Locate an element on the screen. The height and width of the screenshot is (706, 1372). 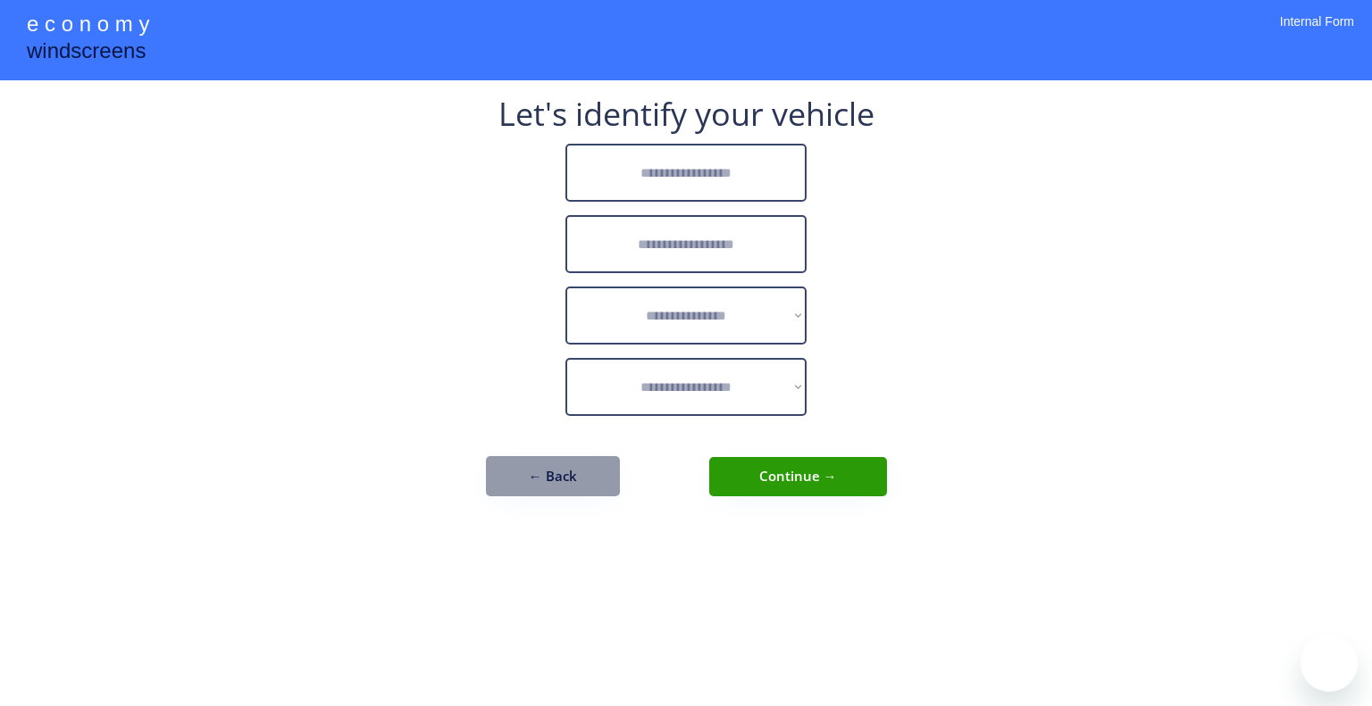
div: Let's identify your vehicle is located at coordinates (686, 114).